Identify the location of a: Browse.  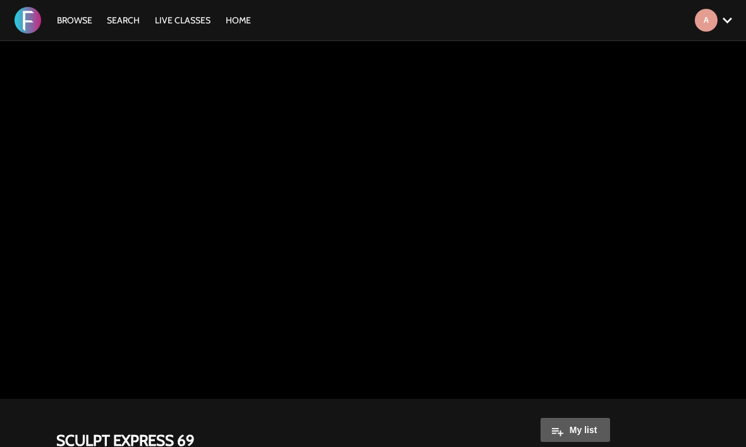
(75, 20).